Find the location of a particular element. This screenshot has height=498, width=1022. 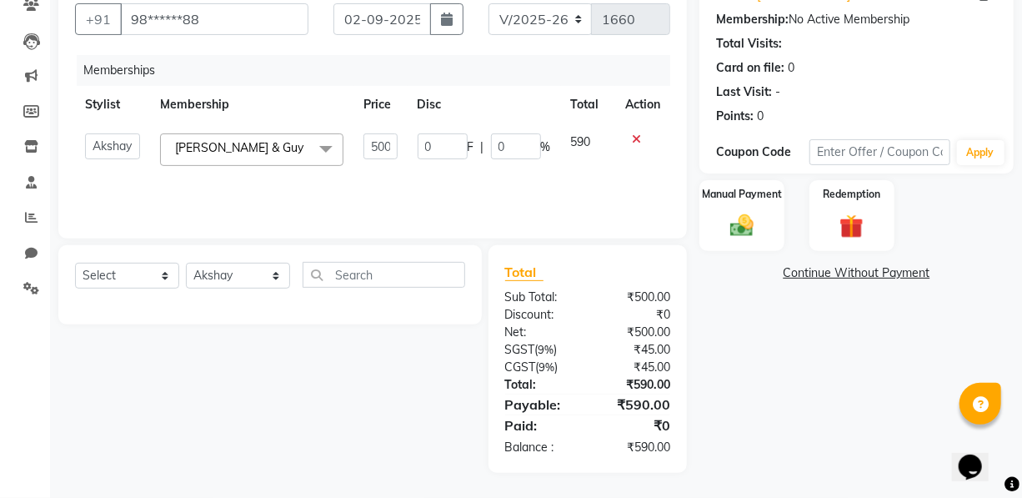

div: Payable: is located at coordinates (540, 404).